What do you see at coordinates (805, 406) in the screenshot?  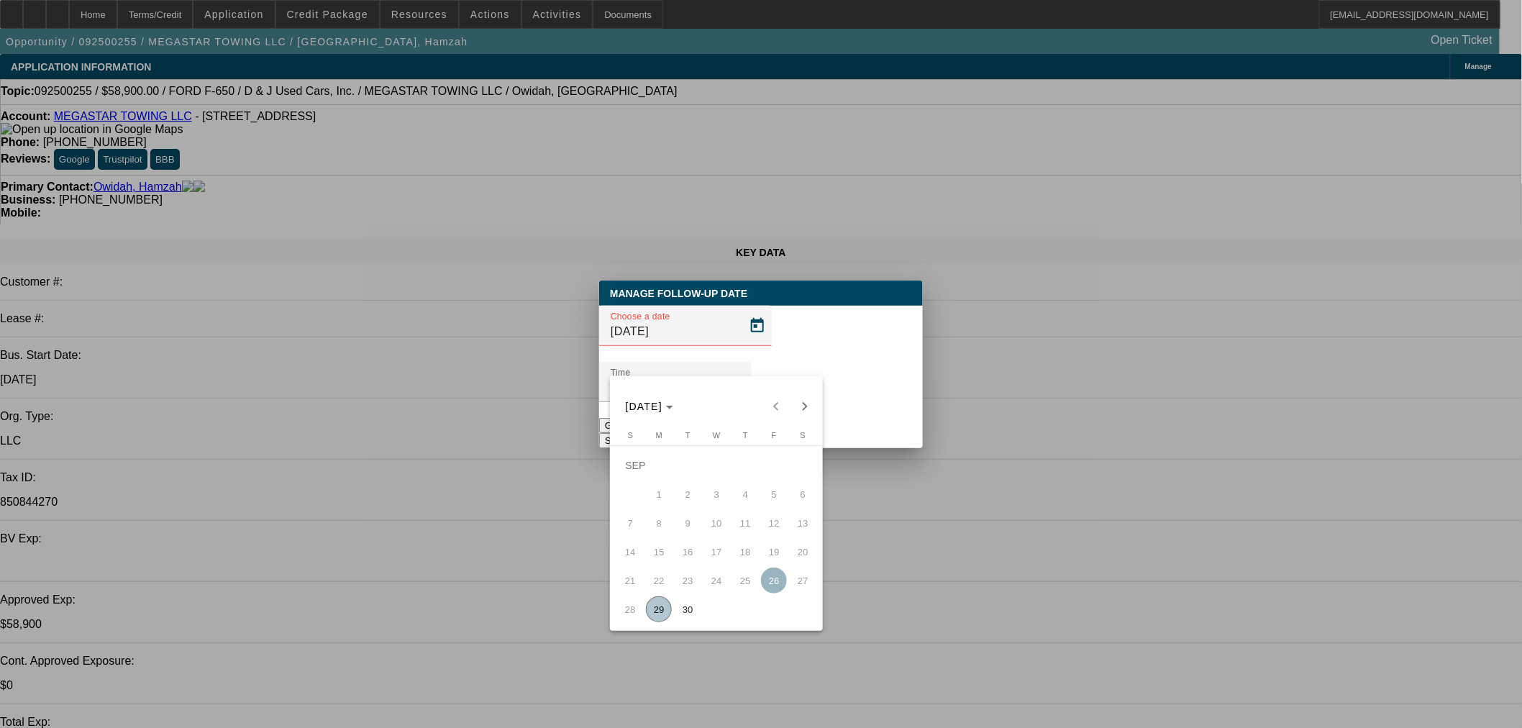 I see `button: Next month` at bounding box center [805, 406].